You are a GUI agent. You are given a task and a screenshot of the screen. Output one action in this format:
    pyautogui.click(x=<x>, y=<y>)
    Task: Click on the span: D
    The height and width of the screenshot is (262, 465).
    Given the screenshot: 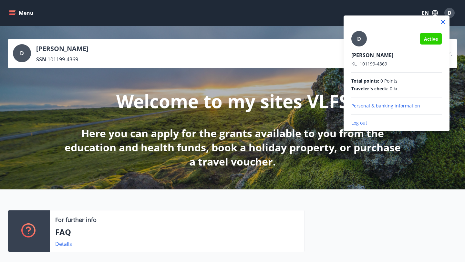 What is the action you would take?
    pyautogui.click(x=359, y=39)
    